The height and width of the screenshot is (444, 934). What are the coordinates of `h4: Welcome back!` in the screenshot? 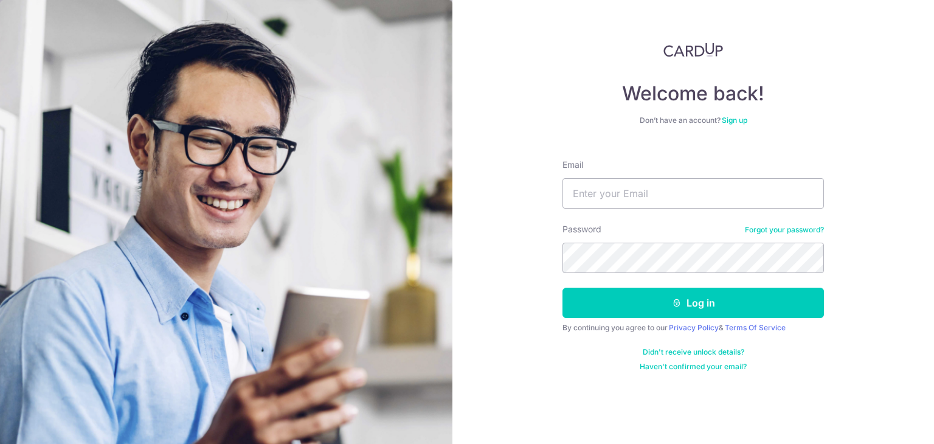 It's located at (693, 94).